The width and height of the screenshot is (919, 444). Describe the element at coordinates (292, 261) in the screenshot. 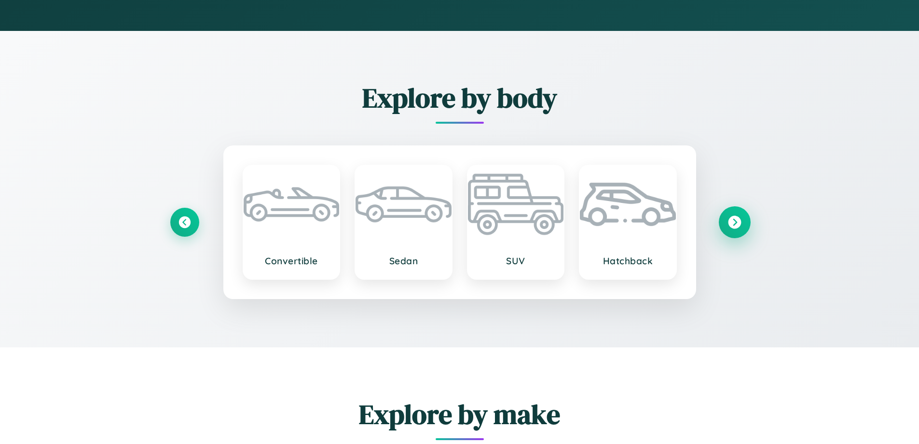

I see `h3: Convertible` at that location.